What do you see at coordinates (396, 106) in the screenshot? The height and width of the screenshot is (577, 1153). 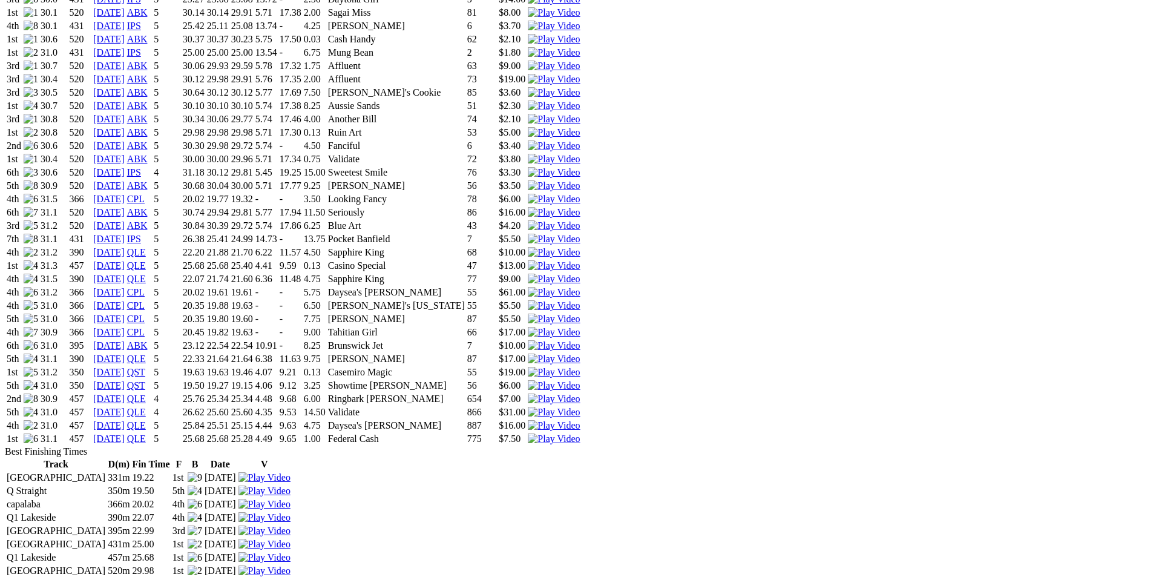 I see `td: Aussie Sands` at bounding box center [396, 106].